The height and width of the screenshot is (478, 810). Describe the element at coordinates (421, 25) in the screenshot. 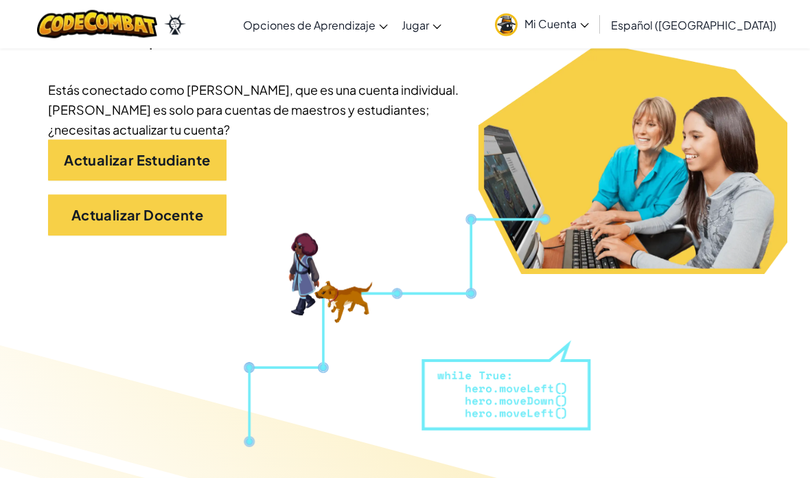

I see `a: Jugar` at that location.